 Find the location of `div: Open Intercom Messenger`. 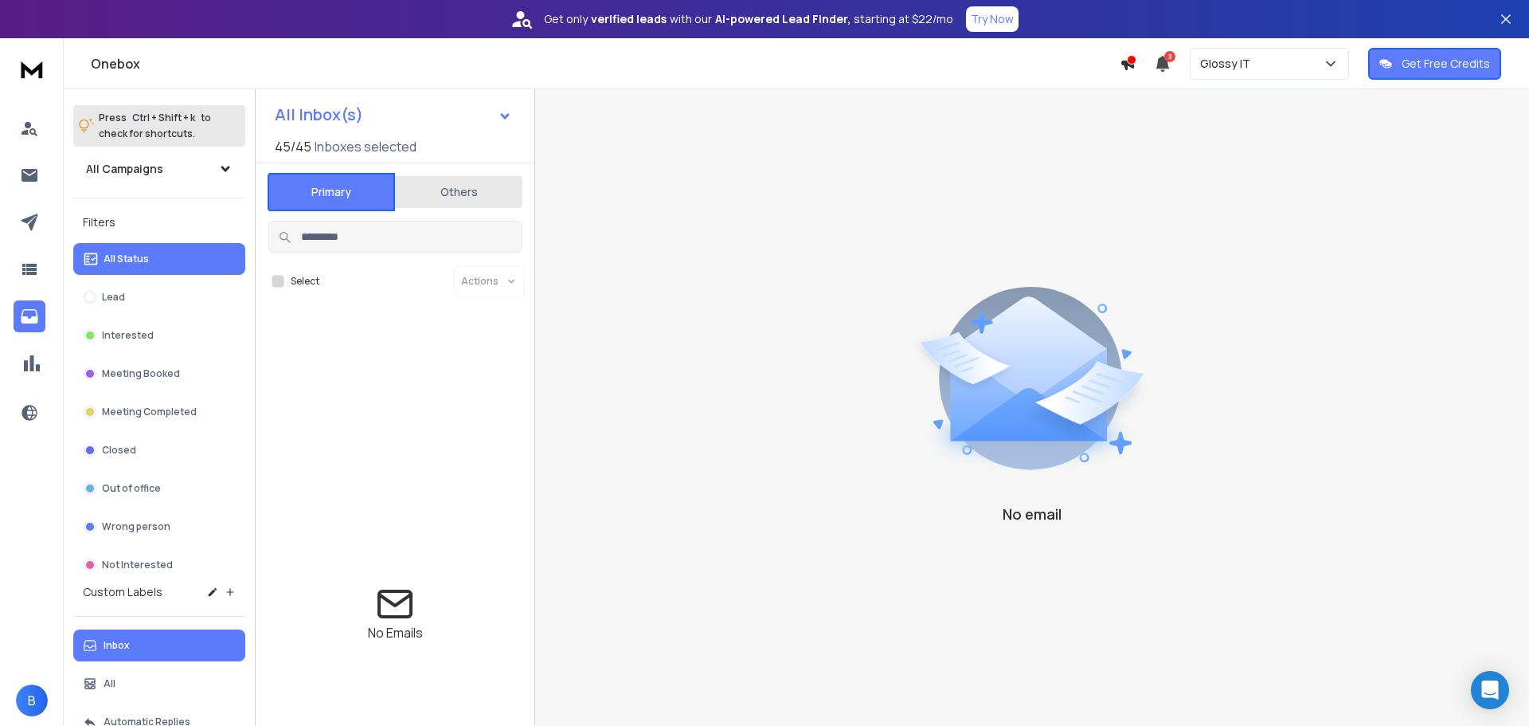

div: Open Intercom Messenger is located at coordinates (1490, 690).